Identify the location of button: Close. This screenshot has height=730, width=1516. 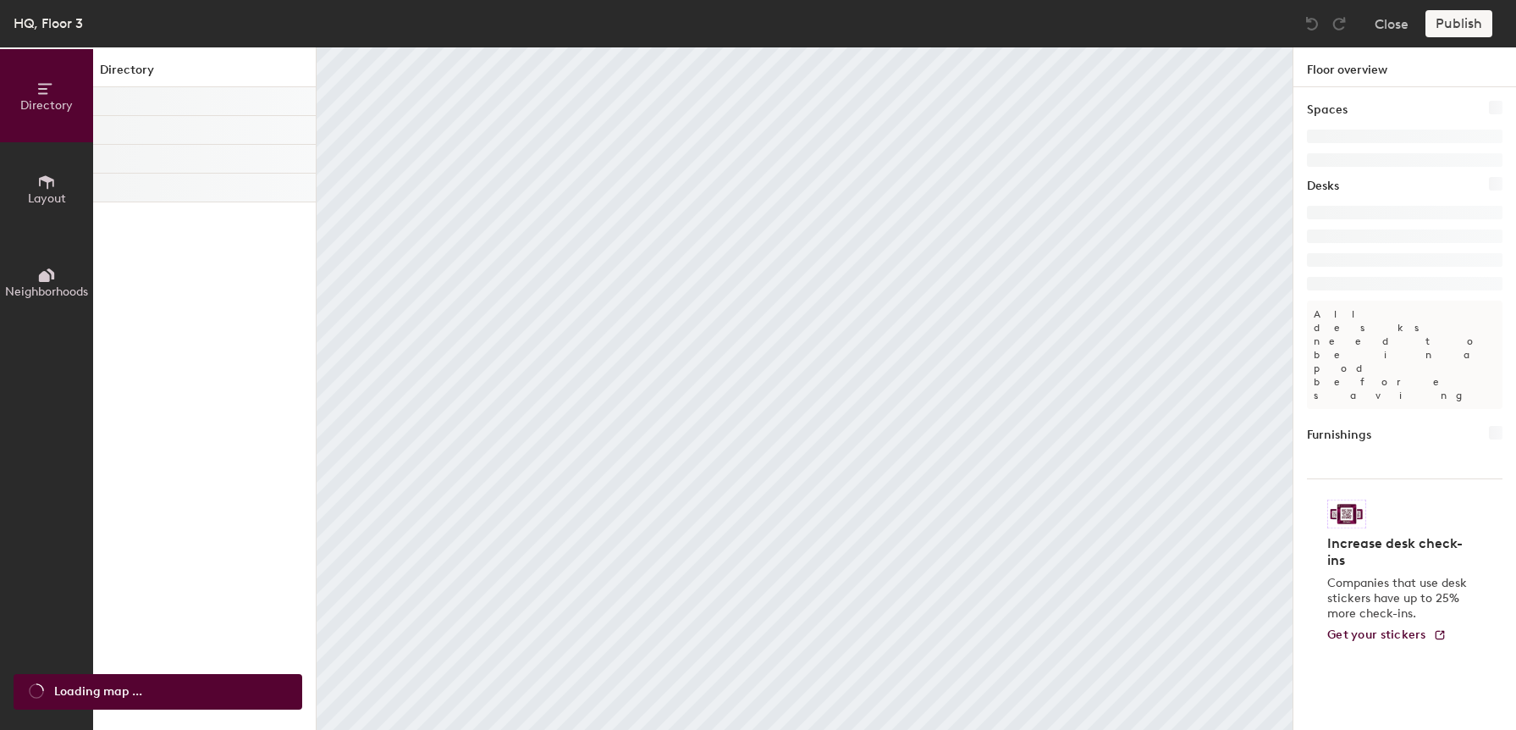
(1391, 24).